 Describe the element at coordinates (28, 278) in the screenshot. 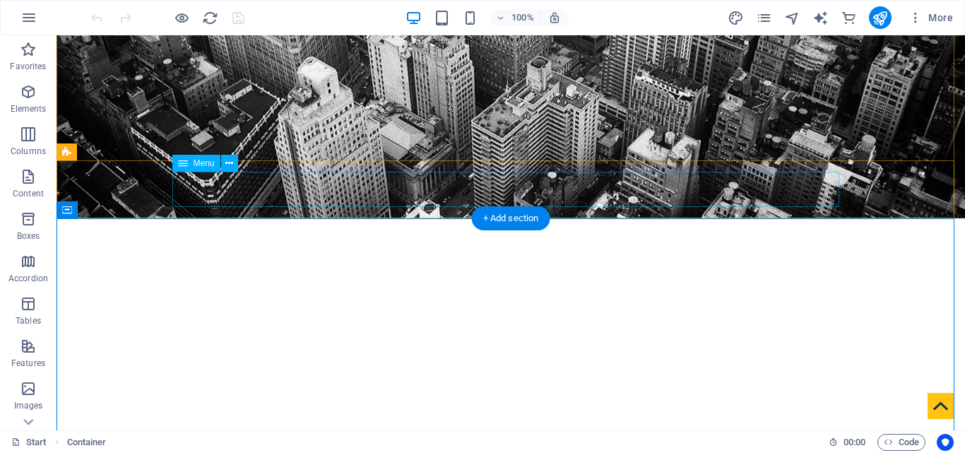

I see `p: Accordion` at that location.